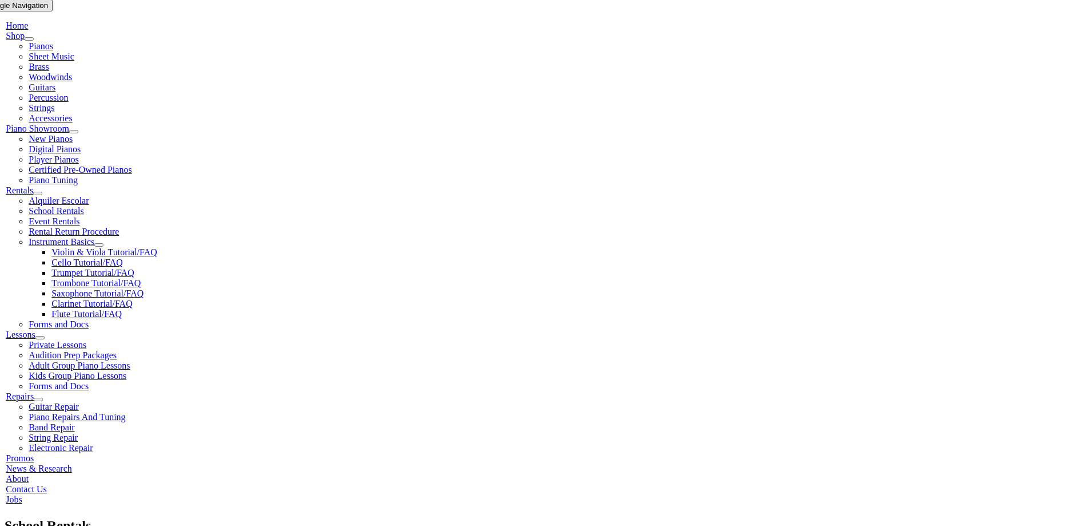 This screenshot has width=1089, height=526. Describe the element at coordinates (56, 210) in the screenshot. I see `span: School Rentals` at that location.